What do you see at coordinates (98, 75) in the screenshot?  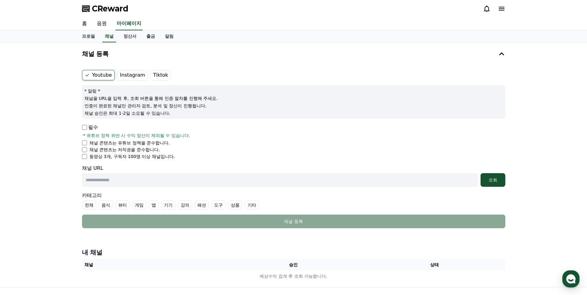 I see `label: Youtube` at bounding box center [98, 75].